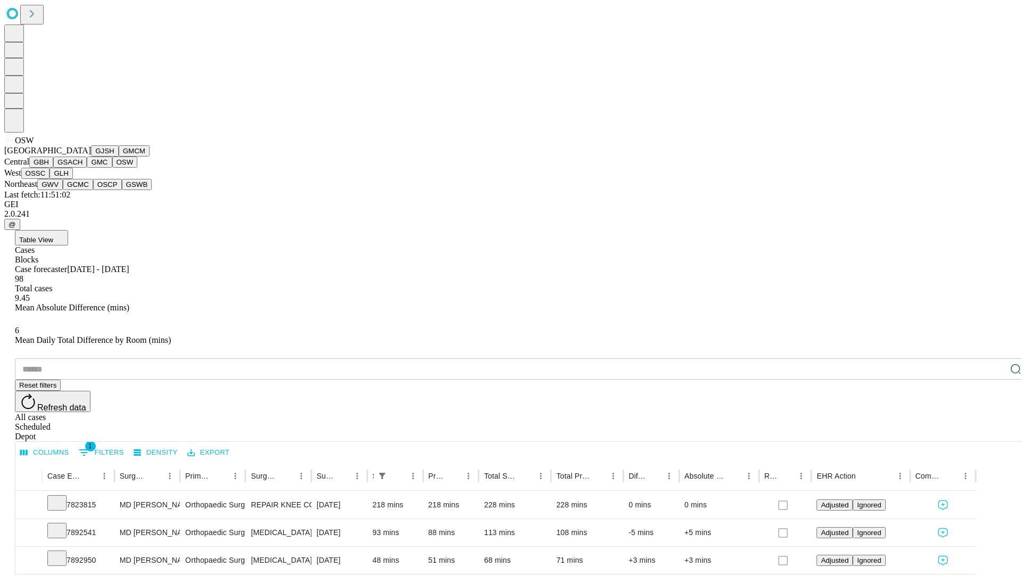 Image resolution: width=1022 pixels, height=575 pixels. Describe the element at coordinates (62, 407) in the screenshot. I see `span: Refresh data` at that location.